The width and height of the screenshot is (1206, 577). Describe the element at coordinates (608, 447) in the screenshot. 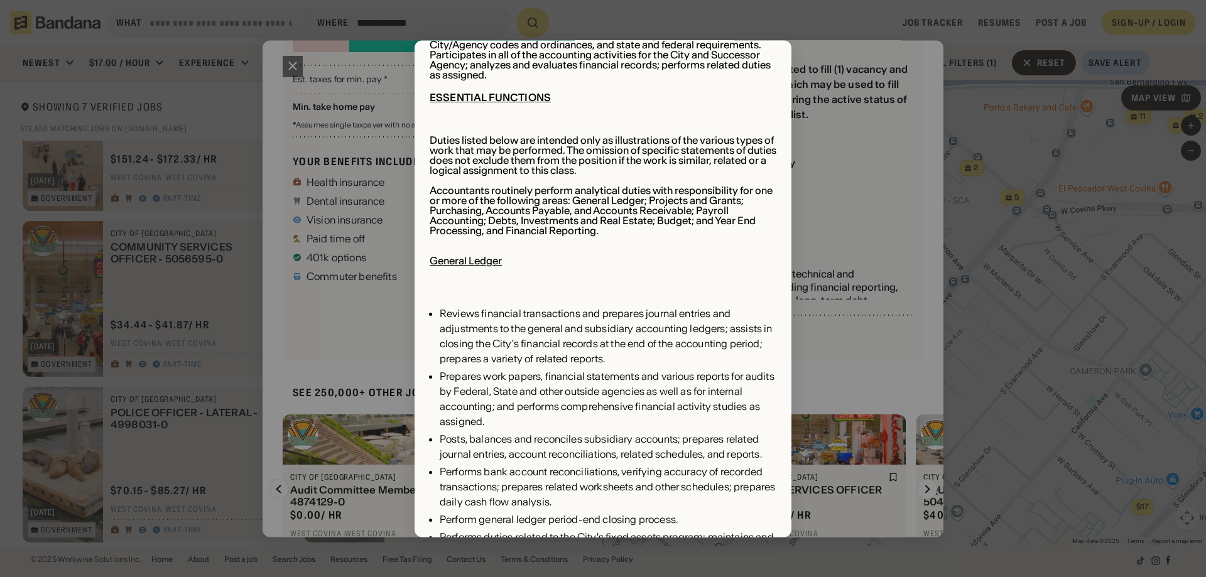

I see `div: Posts, balances and reconciles subsidiary accounts; prepares related journal entries, account rec...` at that location.